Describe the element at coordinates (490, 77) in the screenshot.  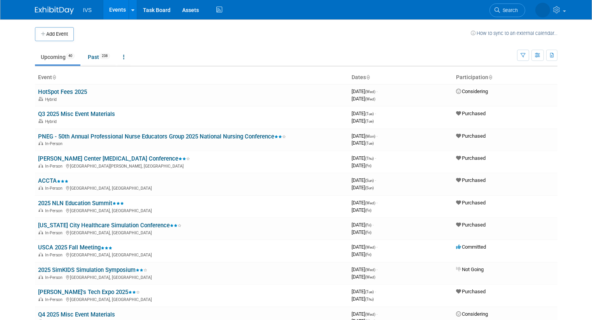
I see `a: Sort by Participation Type` at that location.